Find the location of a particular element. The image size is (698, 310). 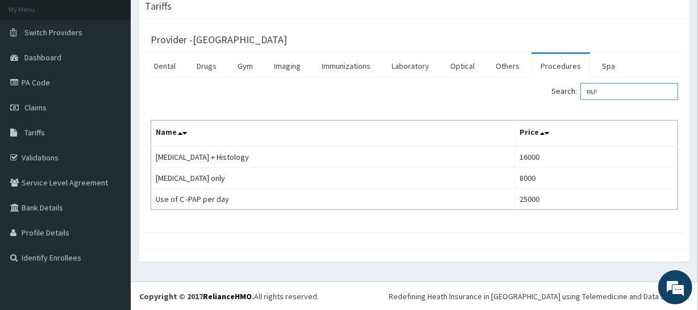

strong: Copyright © 2017 . is located at coordinates (197, 296).